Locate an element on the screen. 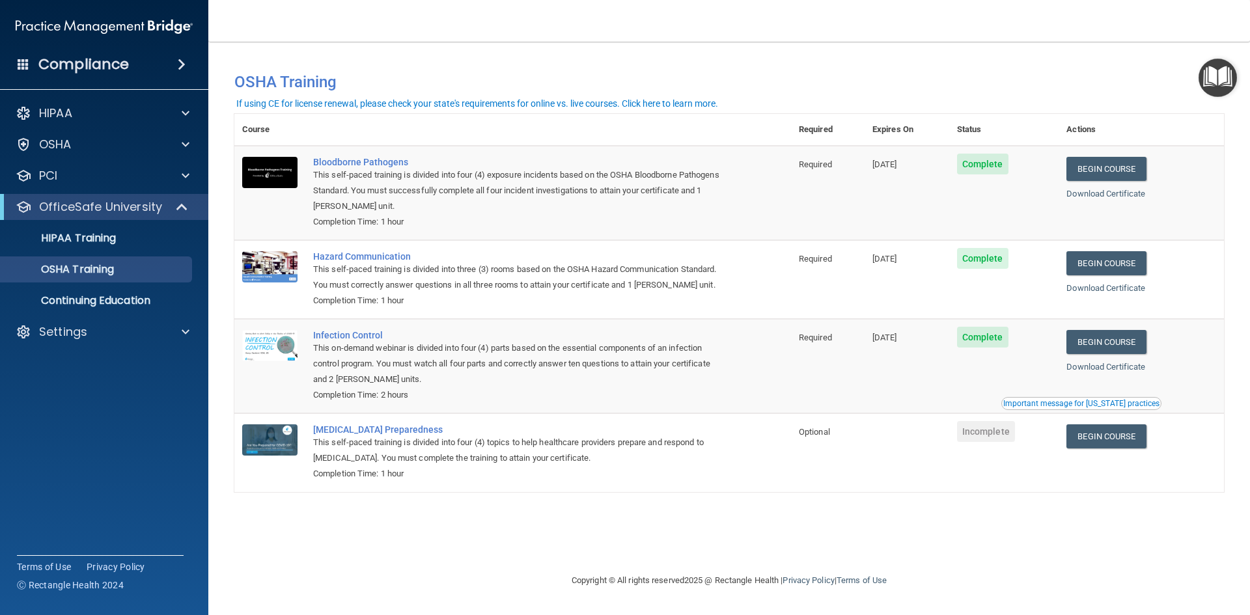 Image resolution: width=1250 pixels, height=615 pixels. button: If using CE for license renewal, please check your state's requirements for online vs. live cours... is located at coordinates (477, 104).